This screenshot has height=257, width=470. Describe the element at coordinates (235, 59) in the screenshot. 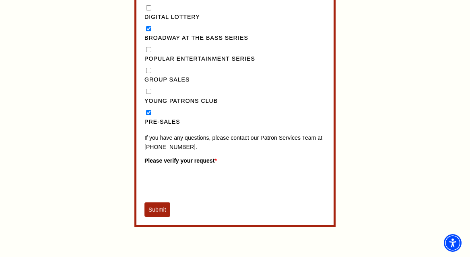

I see `label: Popular Entertainment Series` at that location.